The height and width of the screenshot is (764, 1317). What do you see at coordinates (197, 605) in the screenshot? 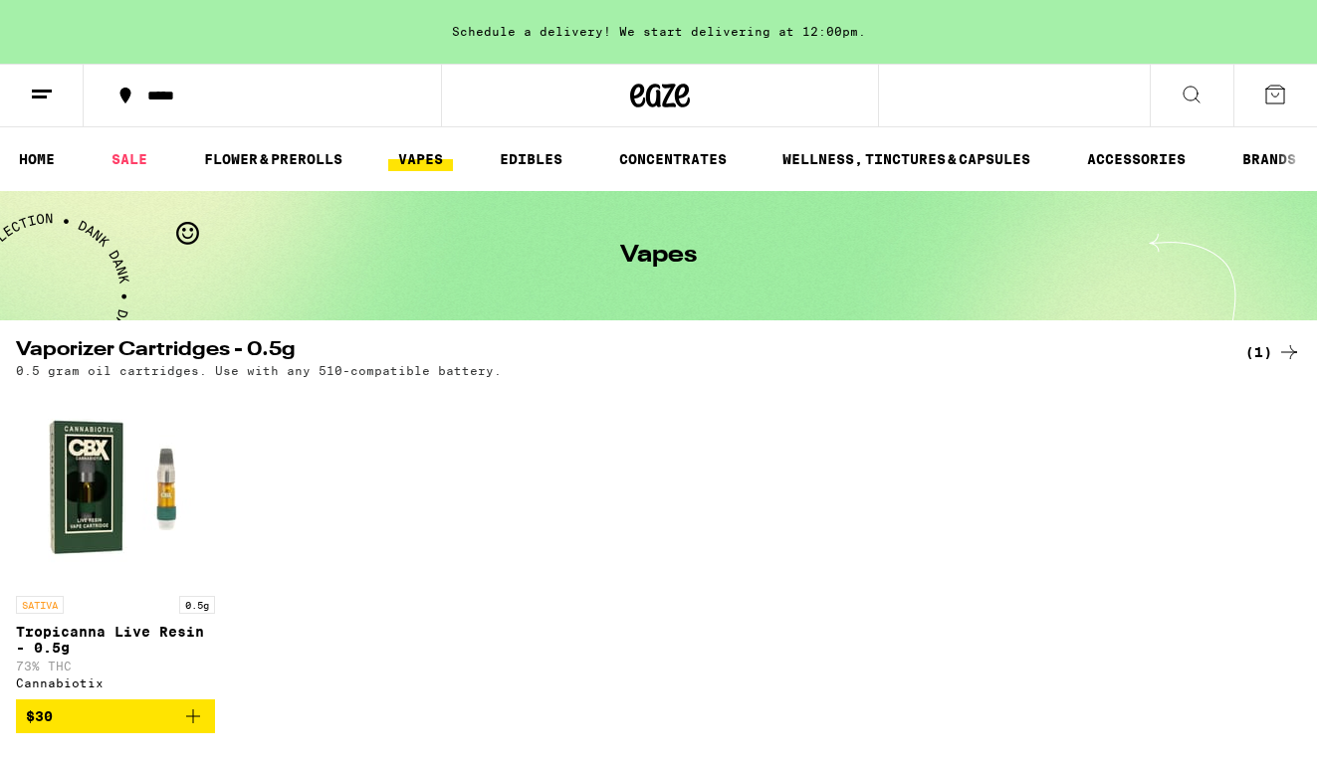
I see `p: 0.5g` at bounding box center [197, 605].